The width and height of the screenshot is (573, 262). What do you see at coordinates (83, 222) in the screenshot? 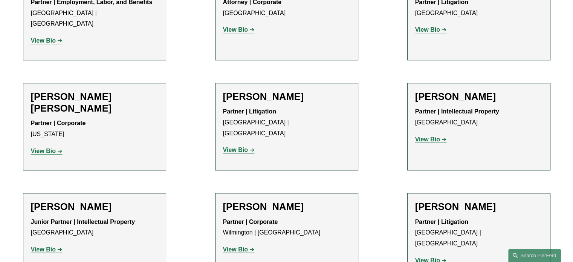
I see `strong: Junior Partner | Intellectual Property` at bounding box center [83, 222].